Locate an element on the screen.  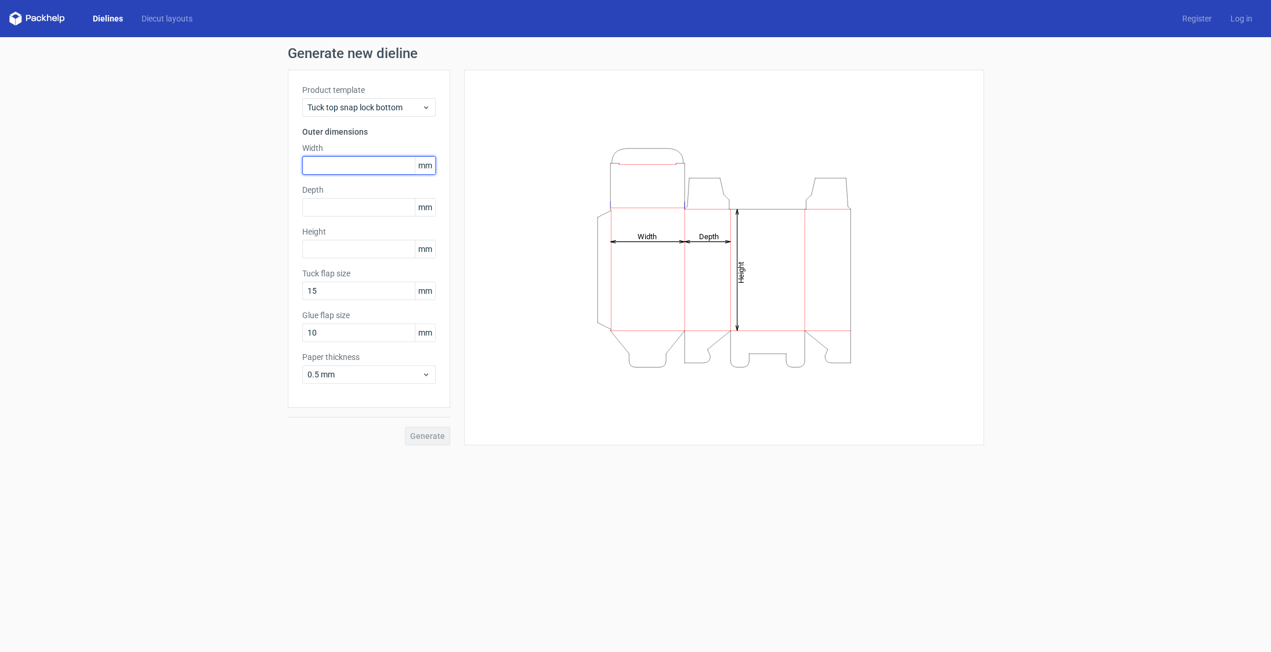
span: 0.5 mm is located at coordinates (364, 374).